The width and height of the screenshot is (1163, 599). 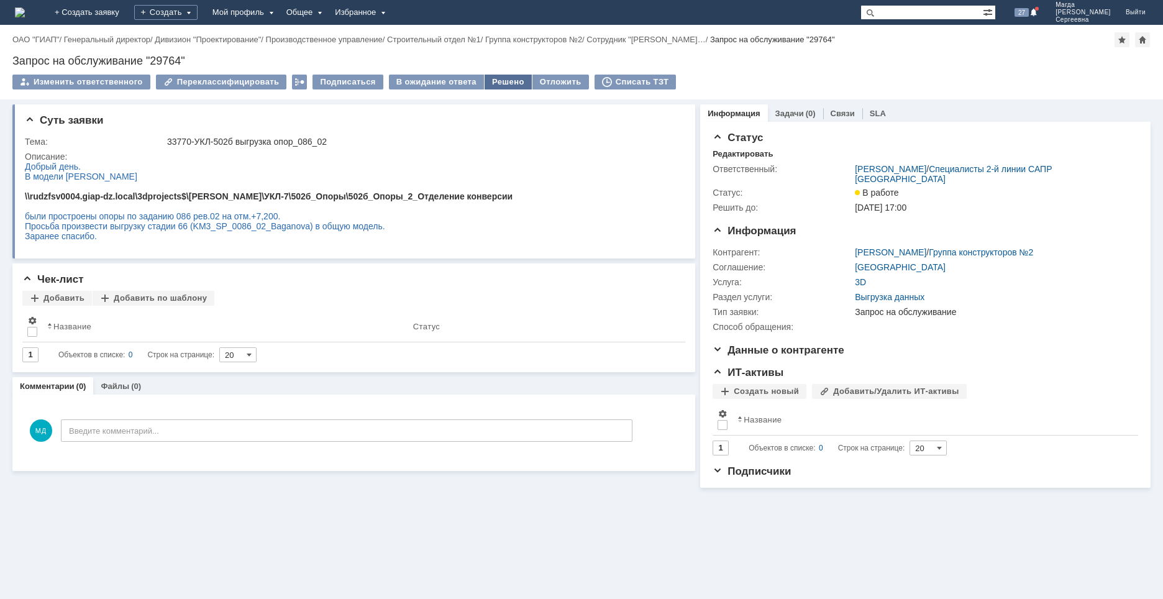 What do you see at coordinates (782, 297) in the screenshot?
I see `div: Раздел услуги:` at bounding box center [782, 297].